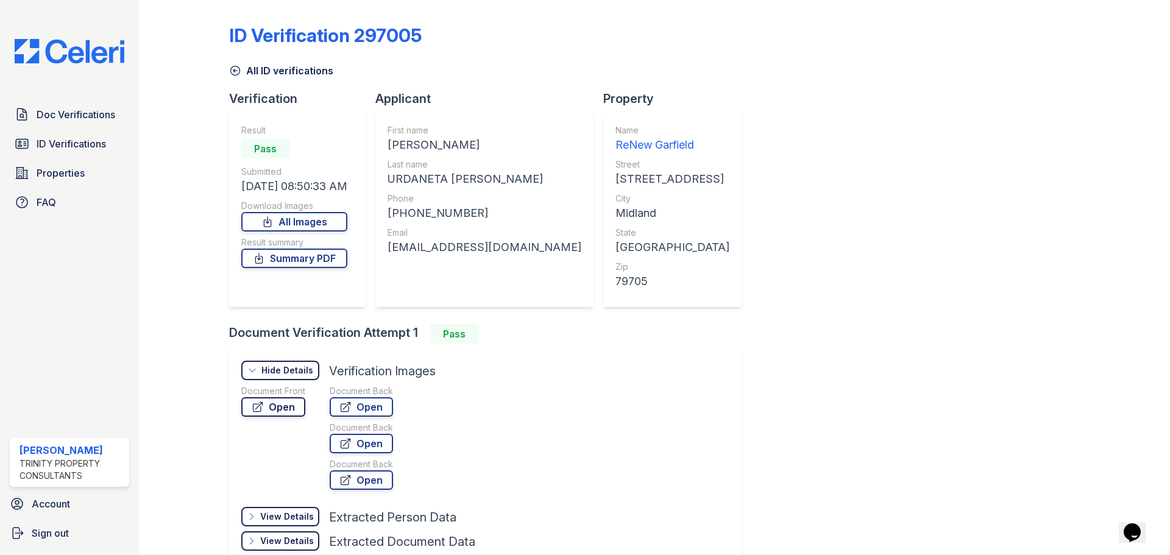 This screenshot has height=555, width=1170. Describe the element at coordinates (60, 173) in the screenshot. I see `span: Properties` at that location.